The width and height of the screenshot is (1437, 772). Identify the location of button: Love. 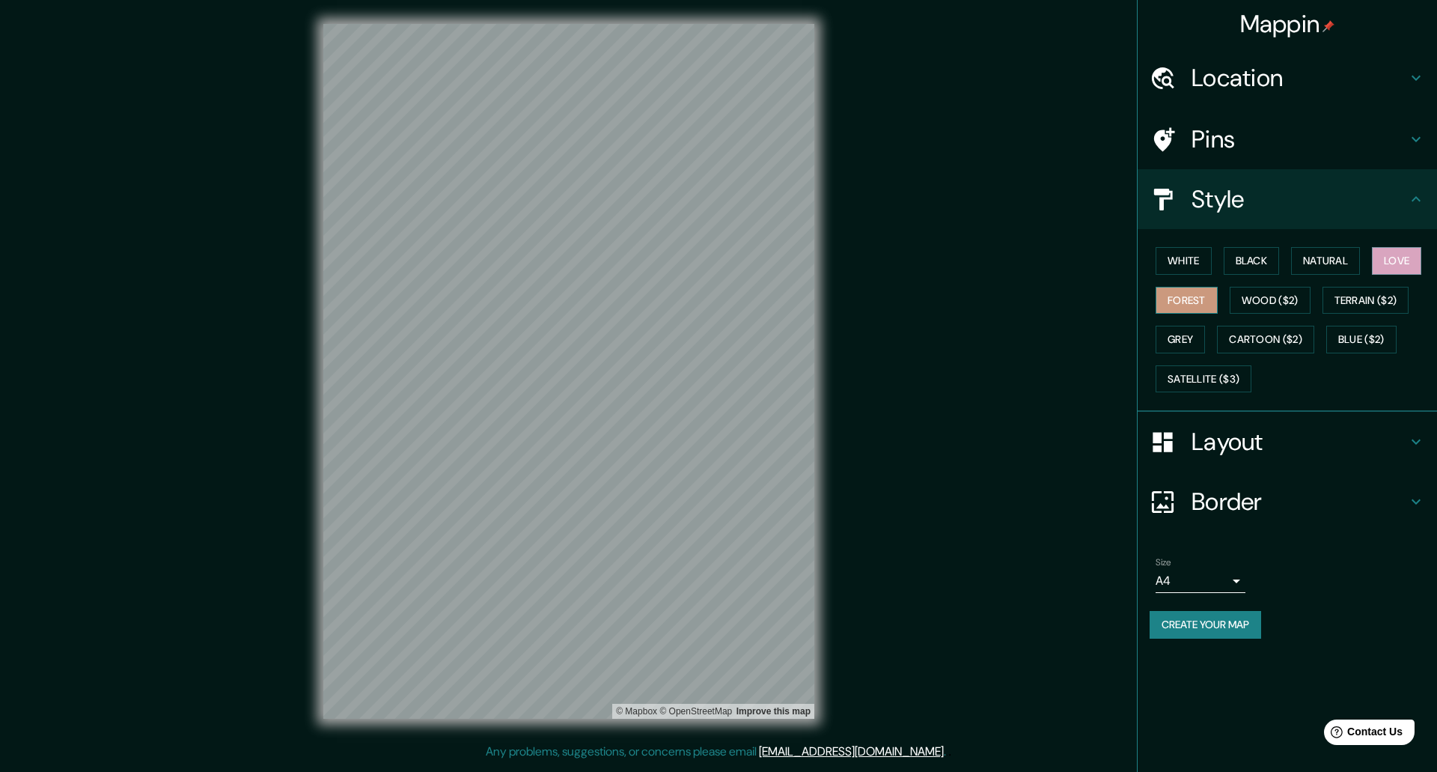
(1397, 260).